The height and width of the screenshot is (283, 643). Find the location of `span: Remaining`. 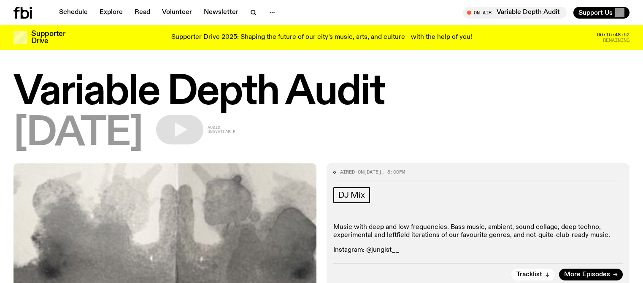

span: Remaining is located at coordinates (616, 40).